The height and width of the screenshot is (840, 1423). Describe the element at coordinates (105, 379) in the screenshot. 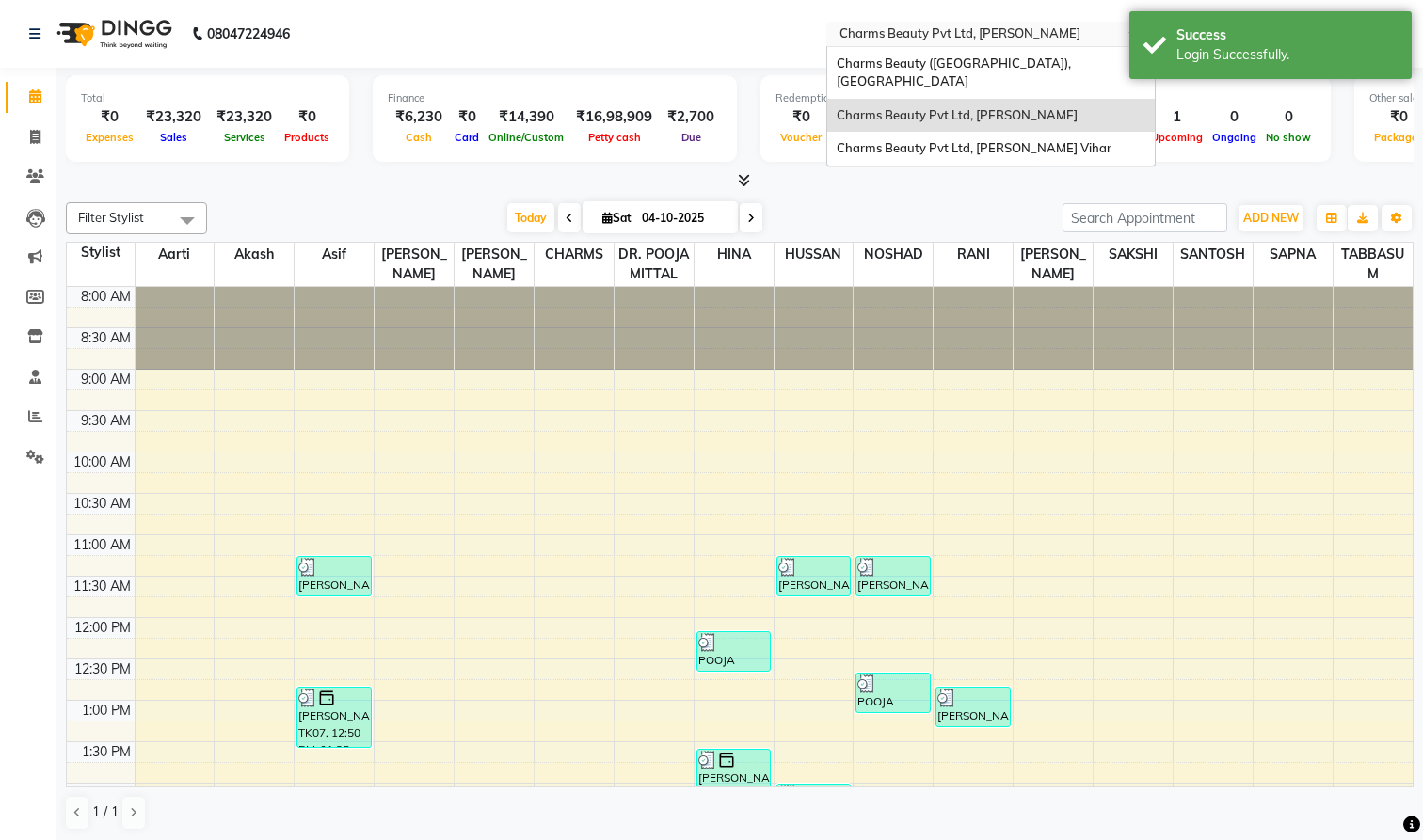

I see `div: 9:00 AM` at that location.